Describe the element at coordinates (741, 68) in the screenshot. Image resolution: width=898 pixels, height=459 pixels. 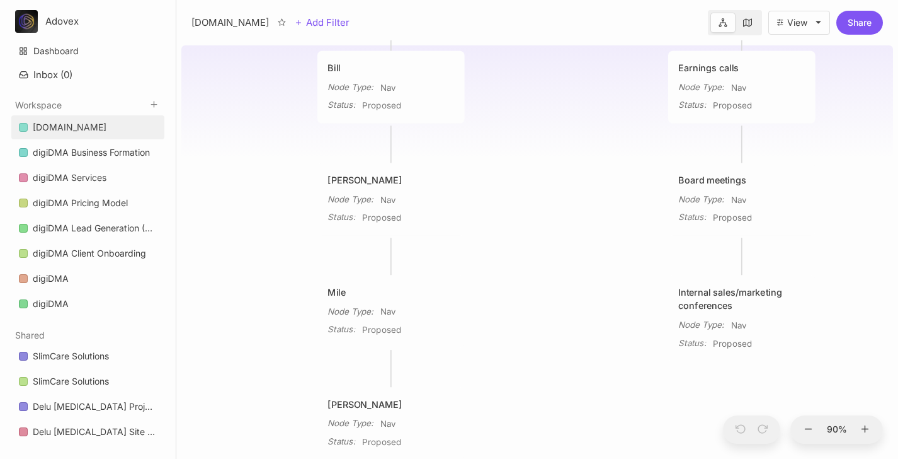
I see `div: Earnings calls` at that location.